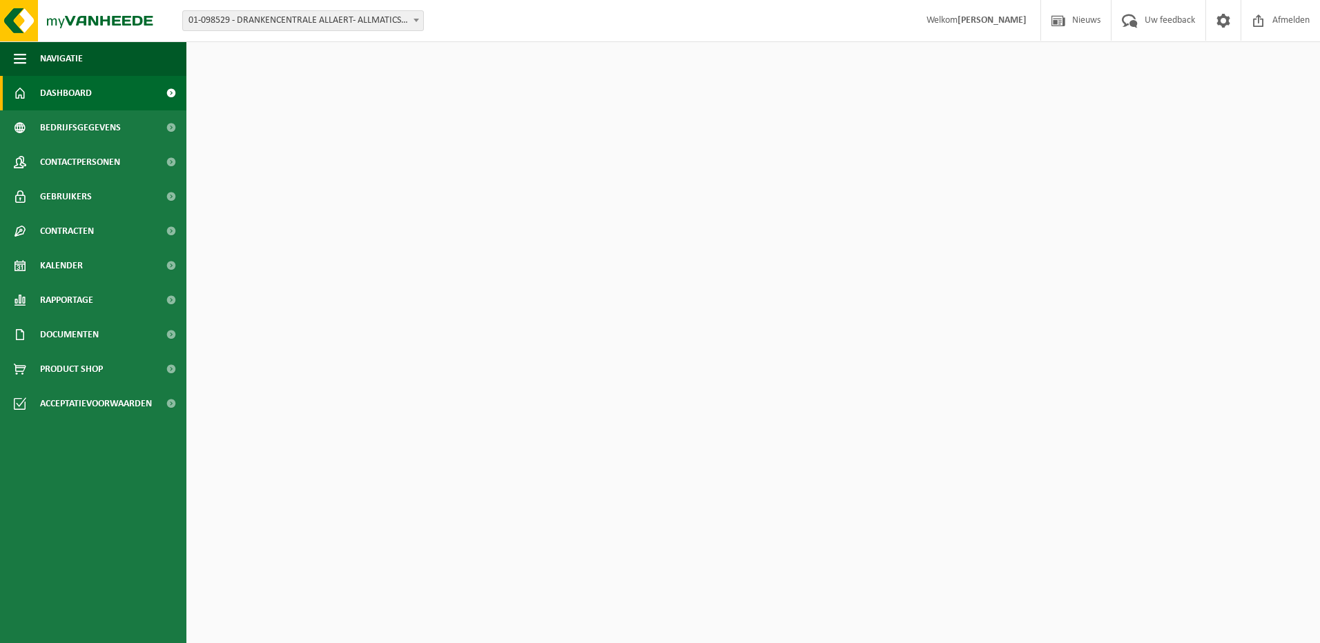  What do you see at coordinates (303, 21) in the screenshot?
I see `span: 01-098529 - DRANKENCENTRALE ALLAERT- ALLMATICS - ZULTE` at bounding box center [303, 21].